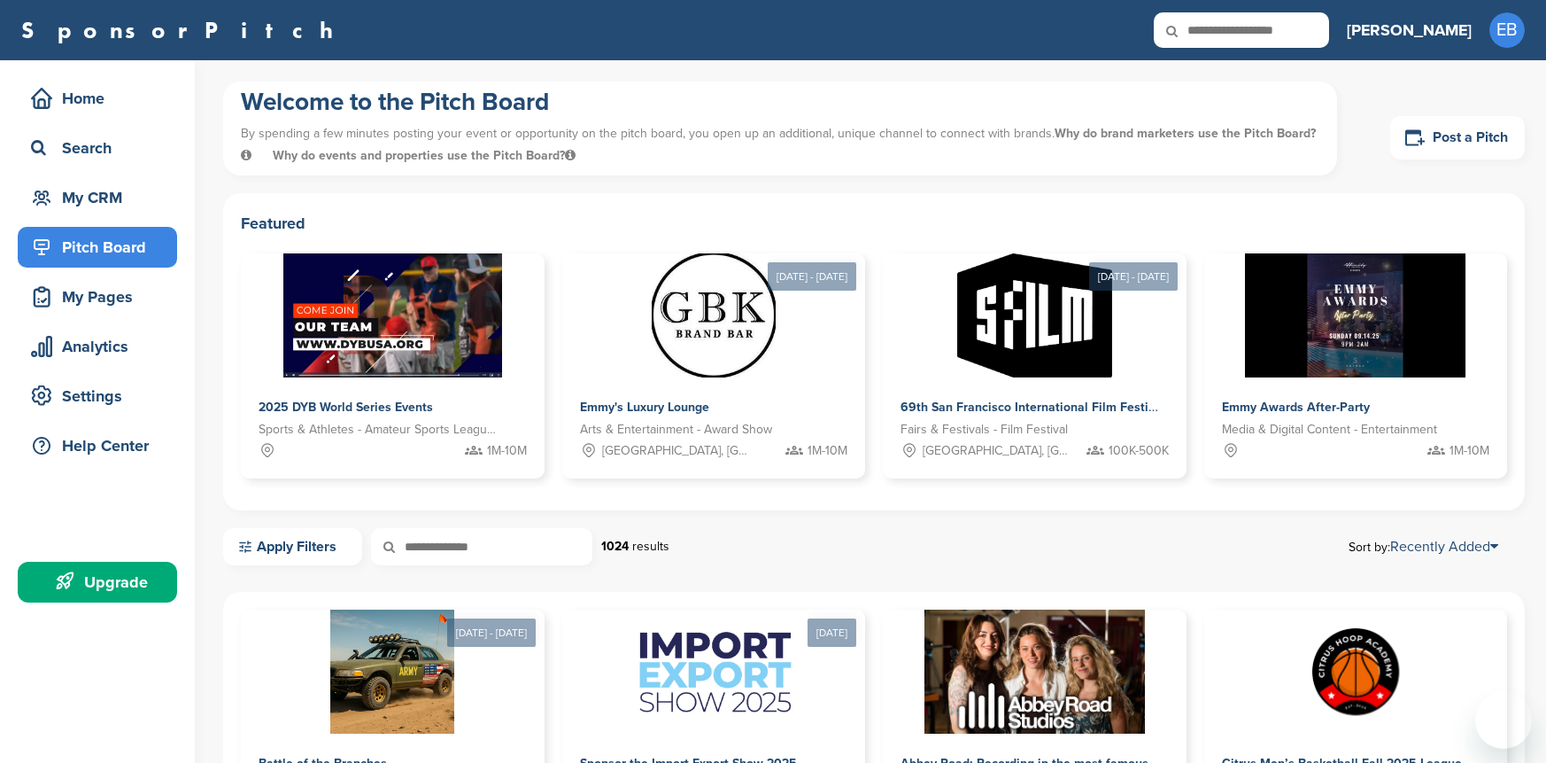 Image resolution: width=1546 pixels, height=763 pixels. What do you see at coordinates (97, 445) in the screenshot?
I see `a: Help Center` at bounding box center [97, 445].